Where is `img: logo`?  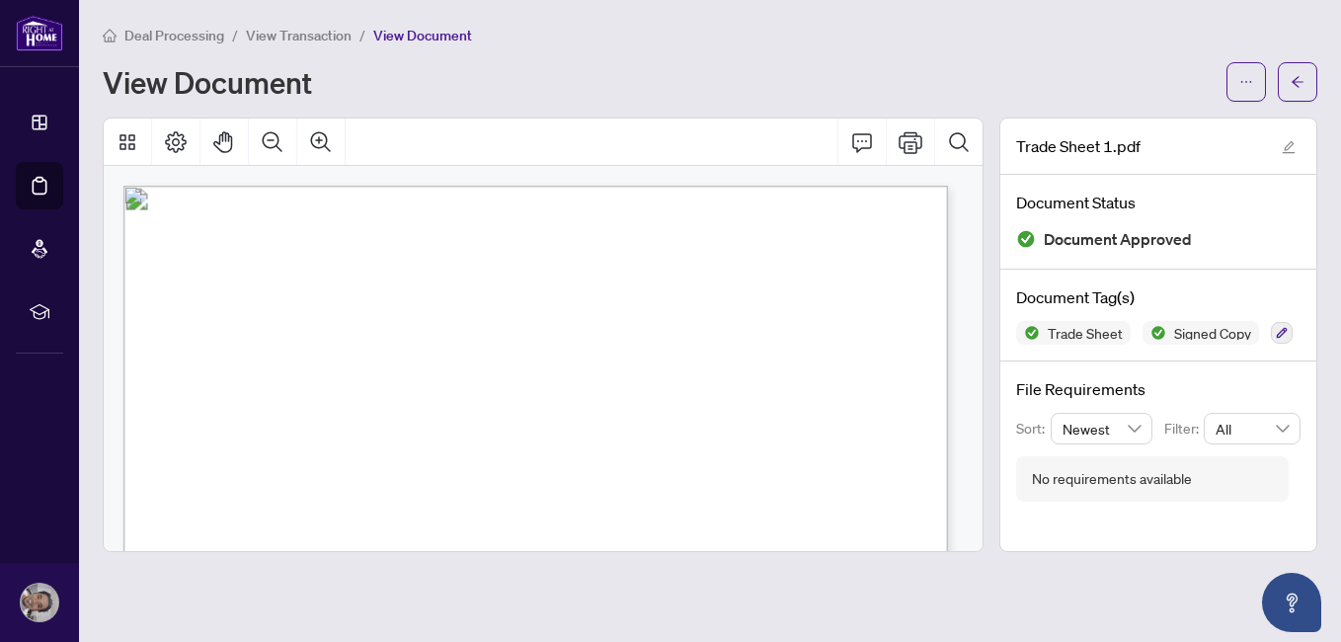
img: logo is located at coordinates (39, 33).